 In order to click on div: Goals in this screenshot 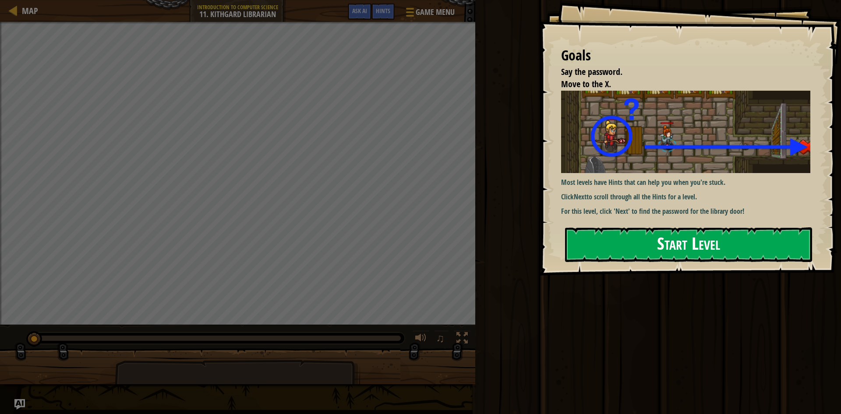, I will do `click(686, 56)`.